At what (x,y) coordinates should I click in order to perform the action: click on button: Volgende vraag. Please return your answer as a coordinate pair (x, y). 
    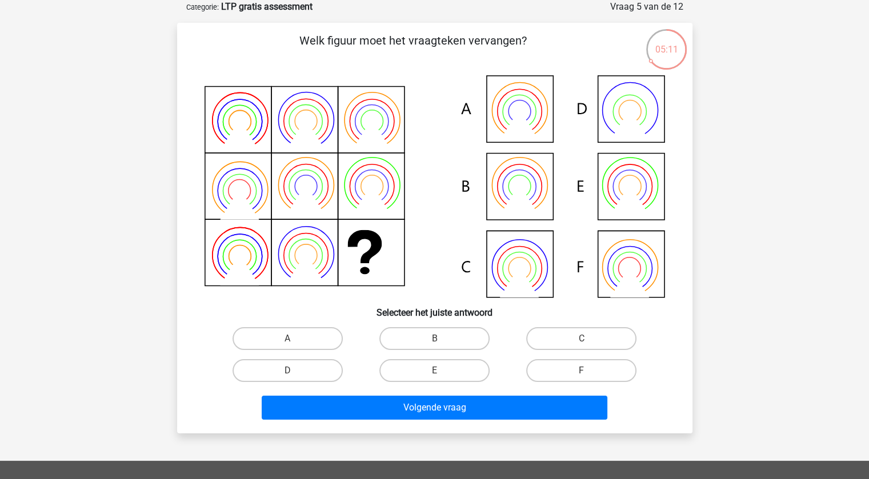
    Looking at the image, I should click on (434, 408).